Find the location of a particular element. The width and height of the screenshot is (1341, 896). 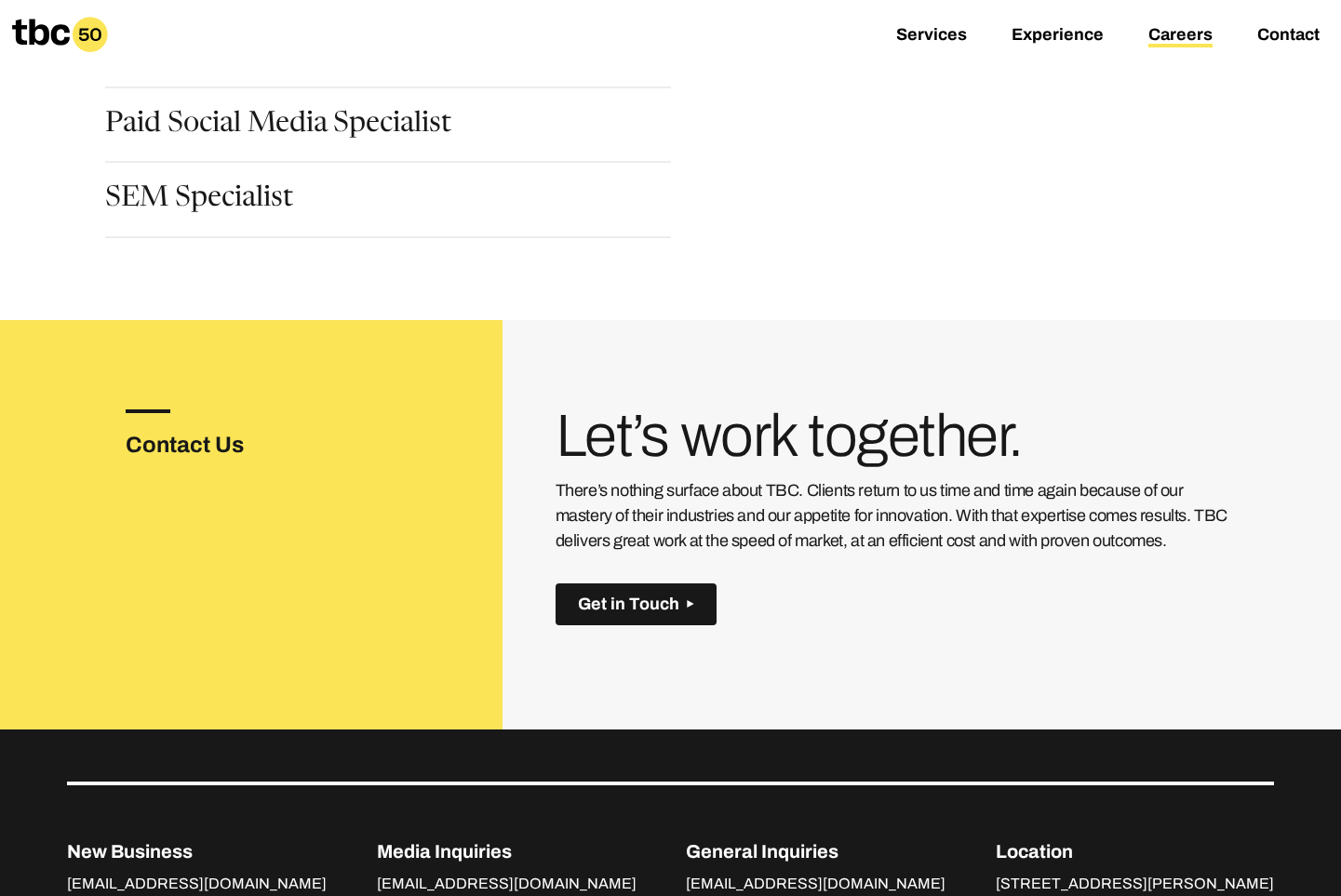

p: General Inquiries is located at coordinates (815, 851).